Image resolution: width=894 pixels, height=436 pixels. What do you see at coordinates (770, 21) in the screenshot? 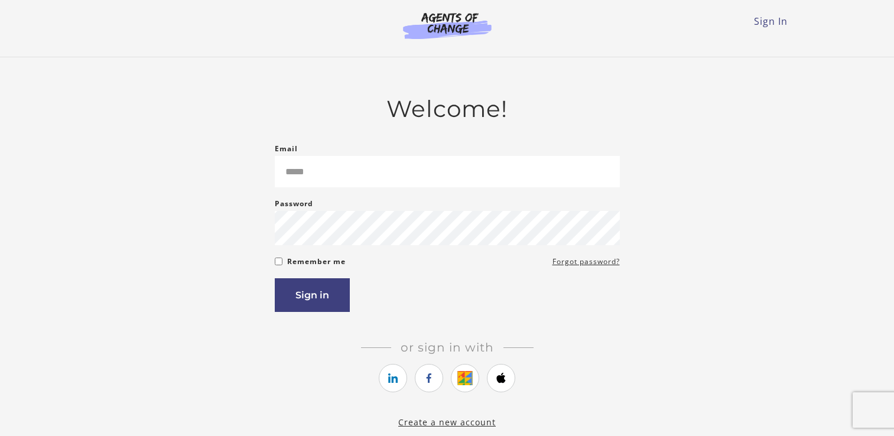
I see `a: Sign In` at bounding box center [770, 21].